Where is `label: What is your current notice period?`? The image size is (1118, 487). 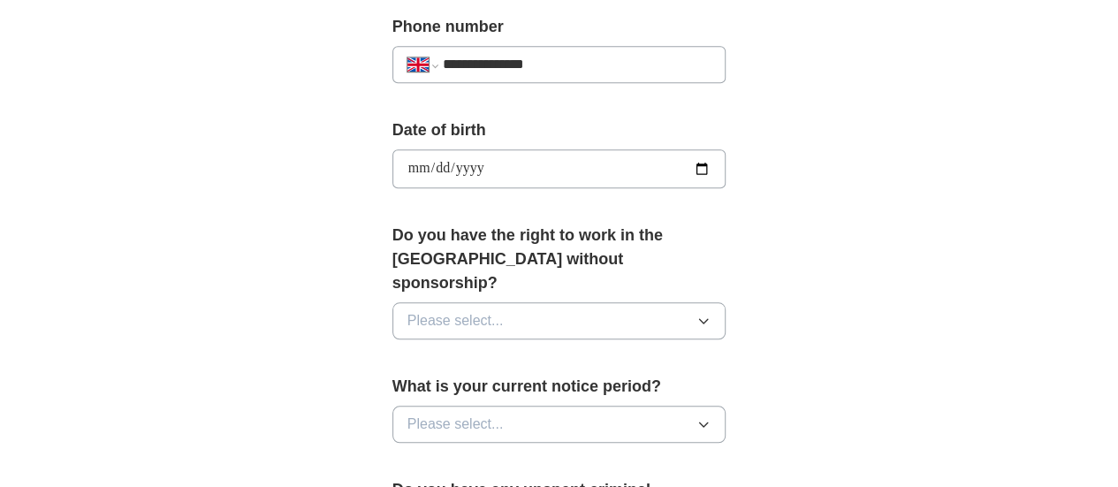
label: What is your current notice period? is located at coordinates (559, 386).